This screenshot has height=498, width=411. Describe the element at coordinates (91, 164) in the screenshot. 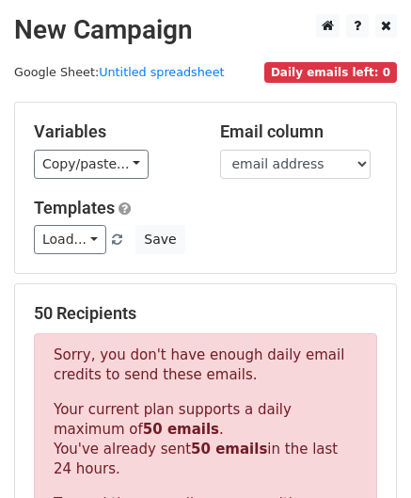

I see `a: Copy/paste...` at that location.